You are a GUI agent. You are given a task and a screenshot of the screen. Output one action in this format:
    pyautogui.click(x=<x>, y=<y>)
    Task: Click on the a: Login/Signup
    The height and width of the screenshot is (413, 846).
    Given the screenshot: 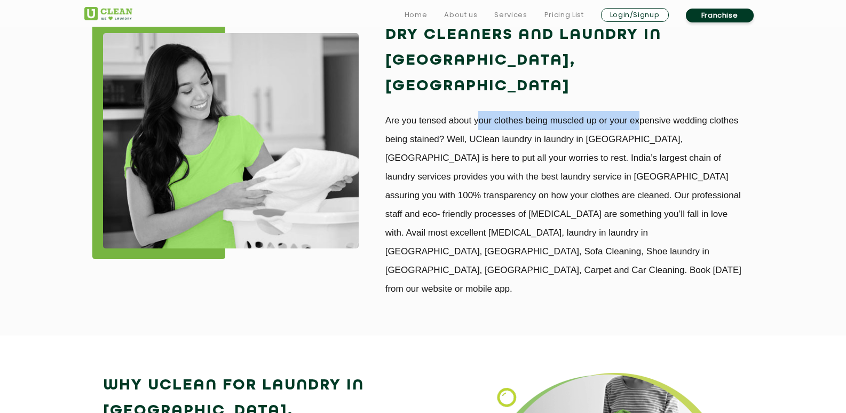 What is the action you would take?
    pyautogui.click(x=635, y=15)
    